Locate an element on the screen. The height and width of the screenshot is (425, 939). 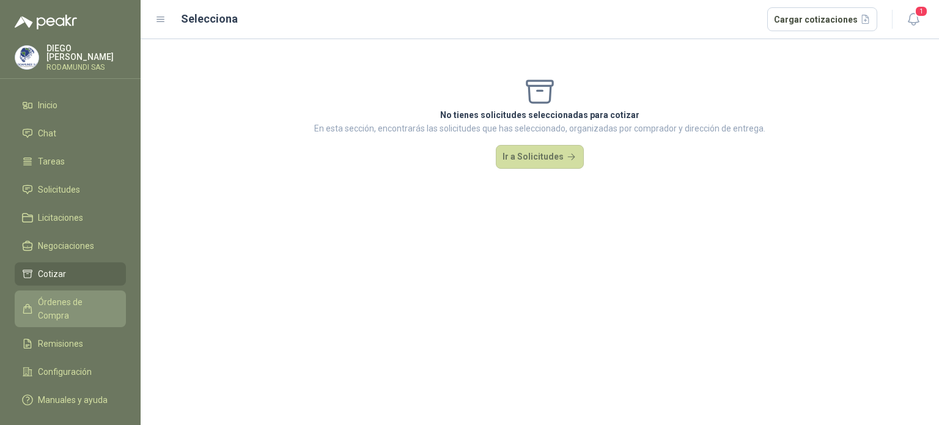
a: Chat is located at coordinates (70, 133).